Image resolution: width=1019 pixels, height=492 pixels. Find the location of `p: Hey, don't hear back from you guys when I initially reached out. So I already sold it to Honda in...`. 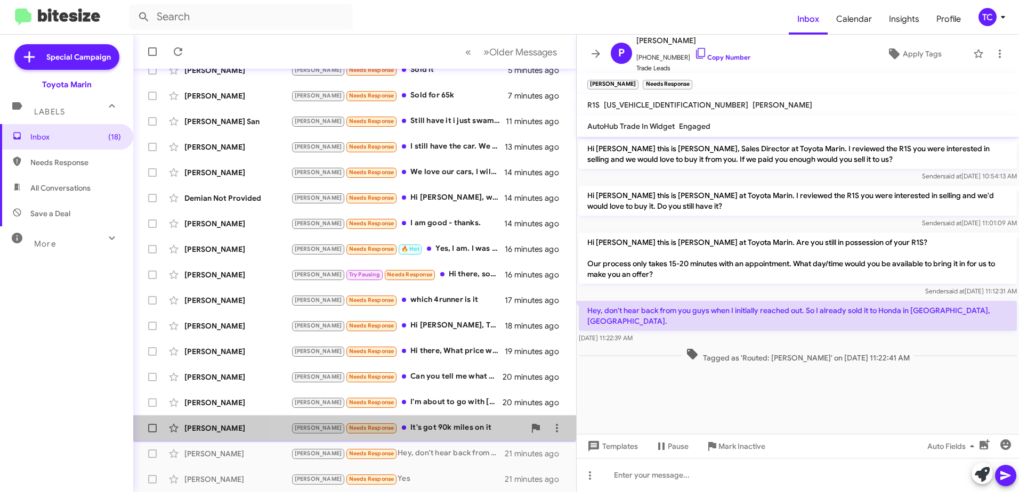

p: Hey, don't hear back from you guys when I initially reached out. So I already sold it to Honda in... is located at coordinates (798, 316).